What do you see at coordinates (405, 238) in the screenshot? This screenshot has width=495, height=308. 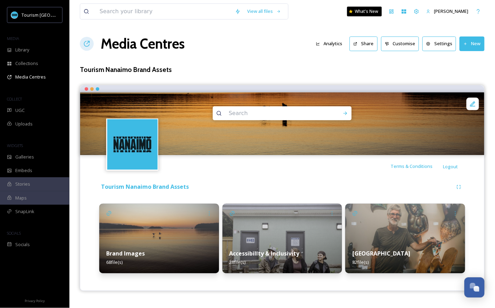 I see `img: 01577544-c273-4800-8955-28f482587128.jpg` at bounding box center [405, 238].